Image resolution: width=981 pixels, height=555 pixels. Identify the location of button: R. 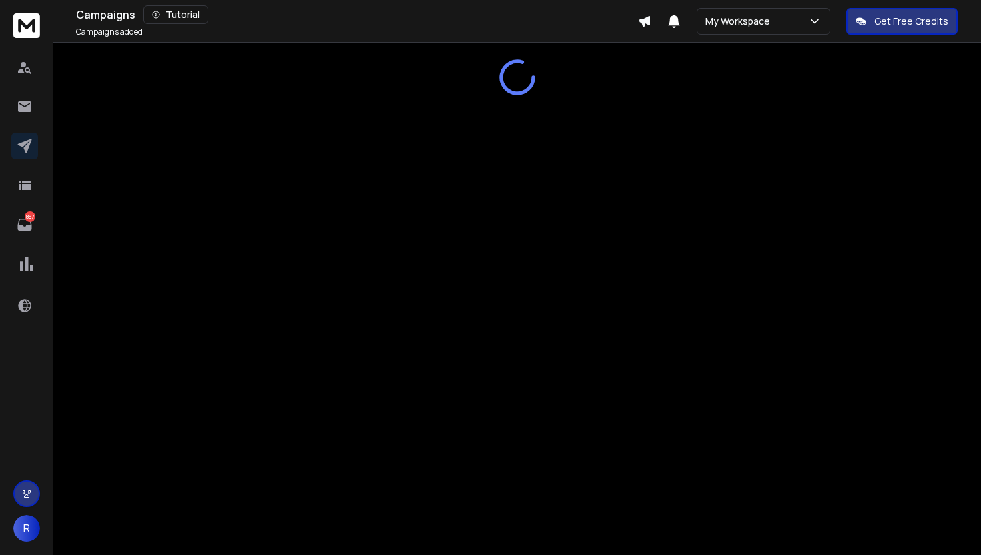
(27, 529).